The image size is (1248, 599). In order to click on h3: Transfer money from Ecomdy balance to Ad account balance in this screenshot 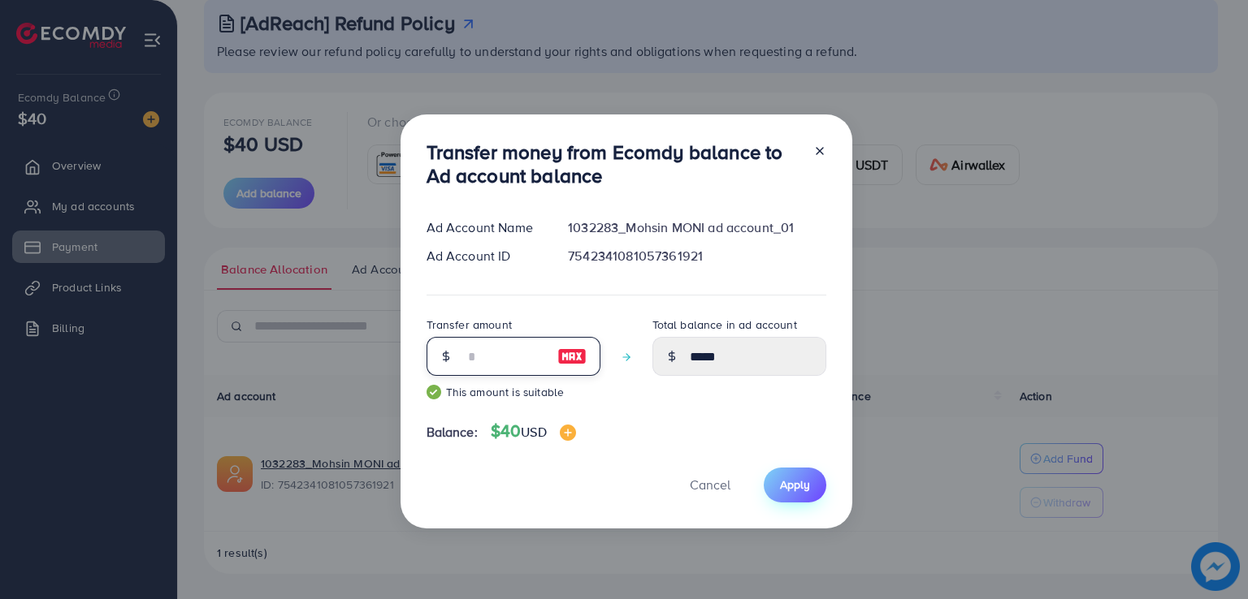, I will do `click(613, 164)`.